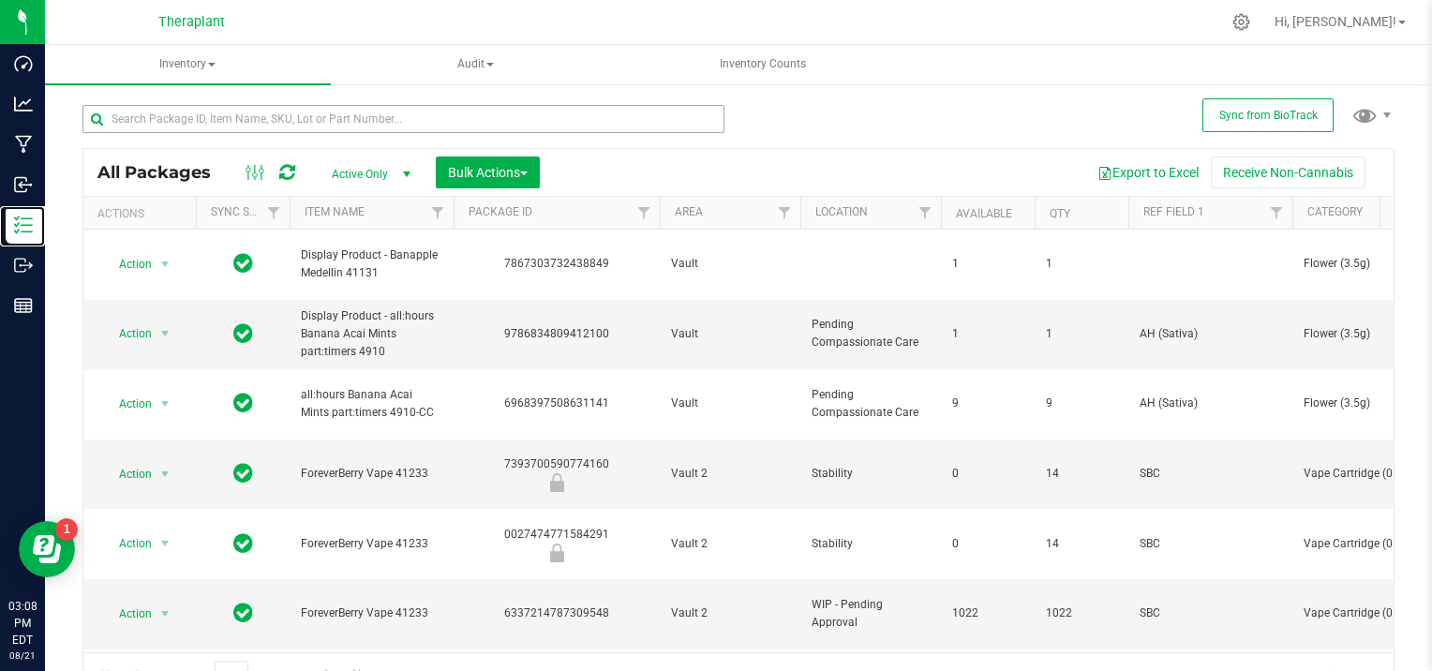 Image resolution: width=1432 pixels, height=671 pixels. I want to click on div: Actions, so click(142, 214).